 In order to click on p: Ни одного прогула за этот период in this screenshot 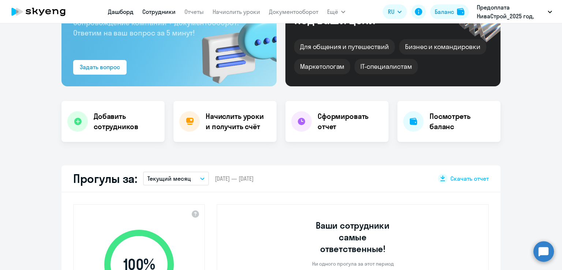, I will do `click(353, 264)`.